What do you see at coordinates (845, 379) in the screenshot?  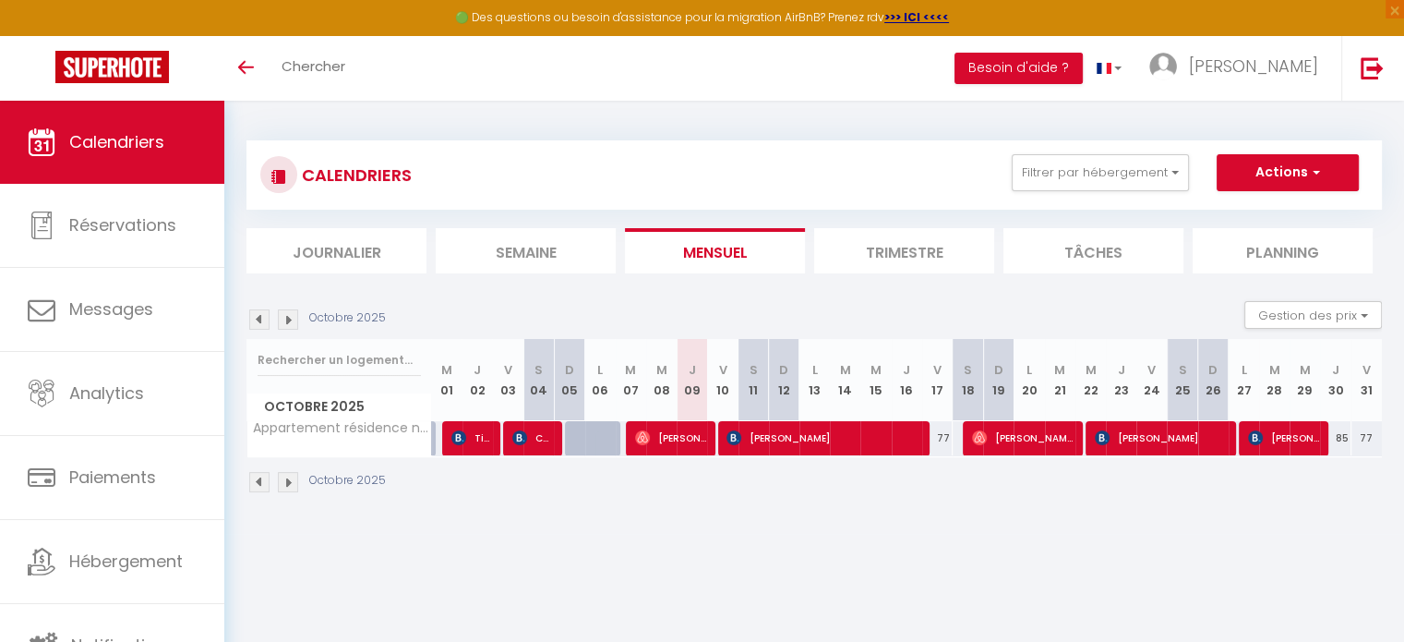 I see `th: 14` at bounding box center [845, 379].